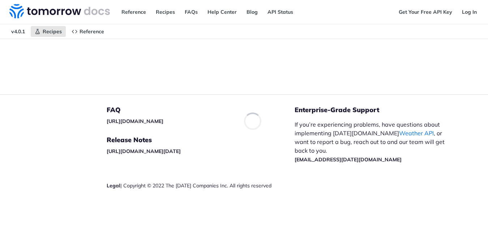 The image size is (488, 225). I want to click on a: FAQs, so click(191, 12).